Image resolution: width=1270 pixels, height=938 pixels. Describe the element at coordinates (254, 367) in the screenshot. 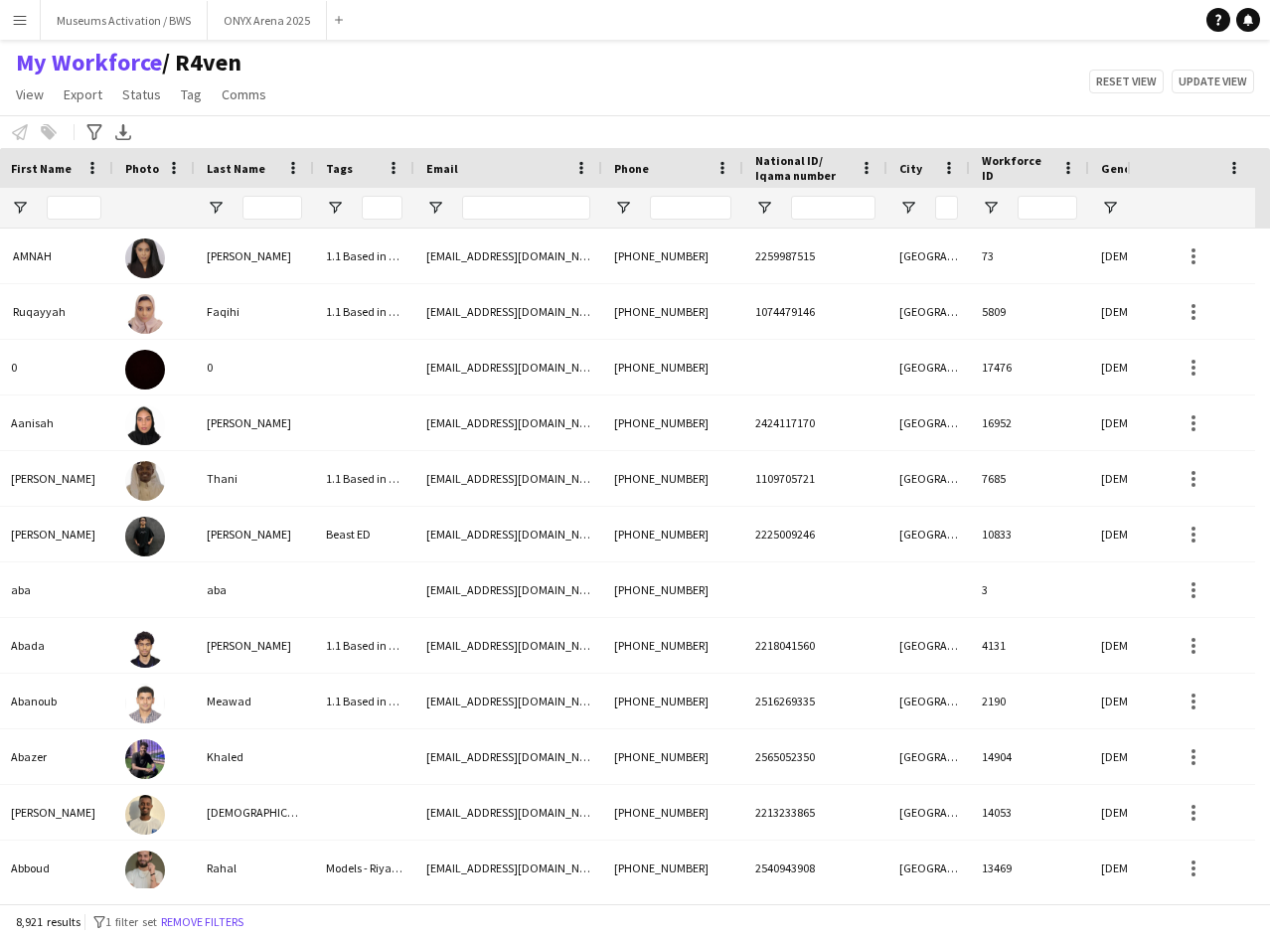

I see `div: 0` at that location.